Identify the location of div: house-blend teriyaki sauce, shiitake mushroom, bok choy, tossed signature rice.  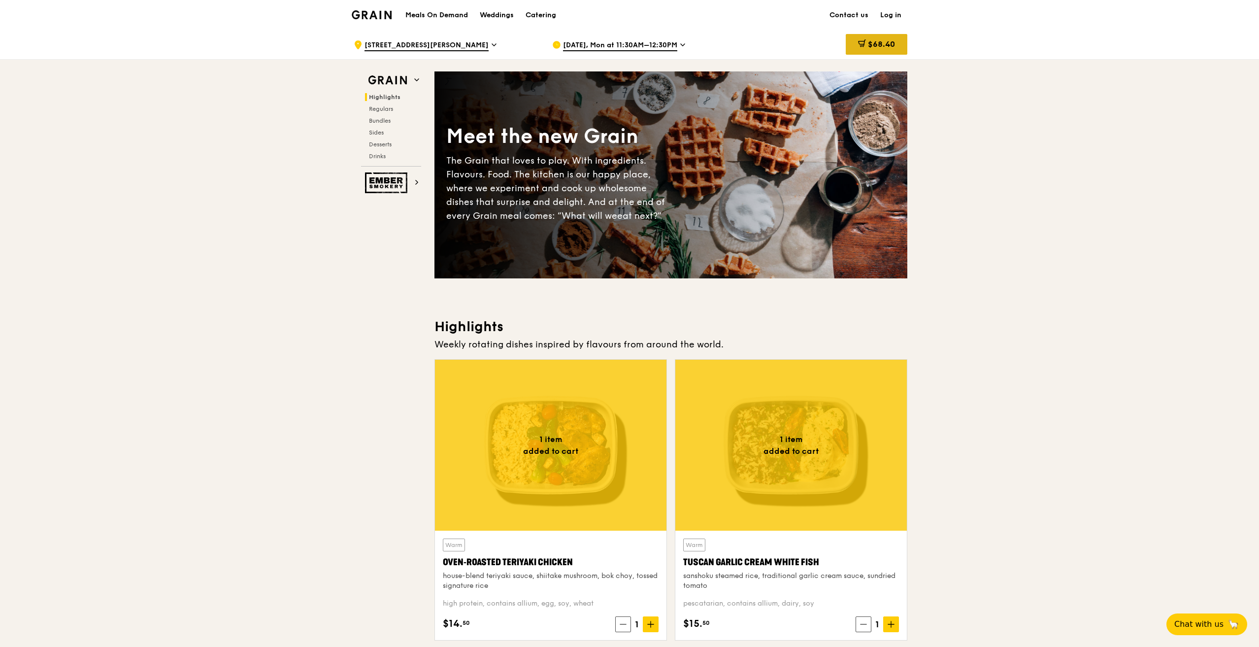
(551, 581).